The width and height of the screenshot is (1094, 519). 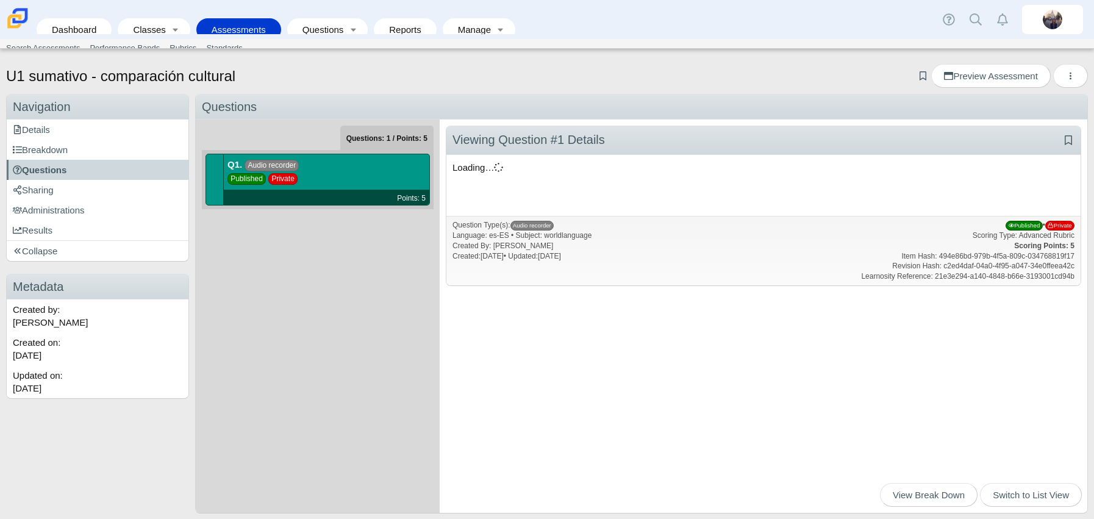 What do you see at coordinates (470, 29) in the screenshot?
I see `a: Manage` at bounding box center [470, 29].